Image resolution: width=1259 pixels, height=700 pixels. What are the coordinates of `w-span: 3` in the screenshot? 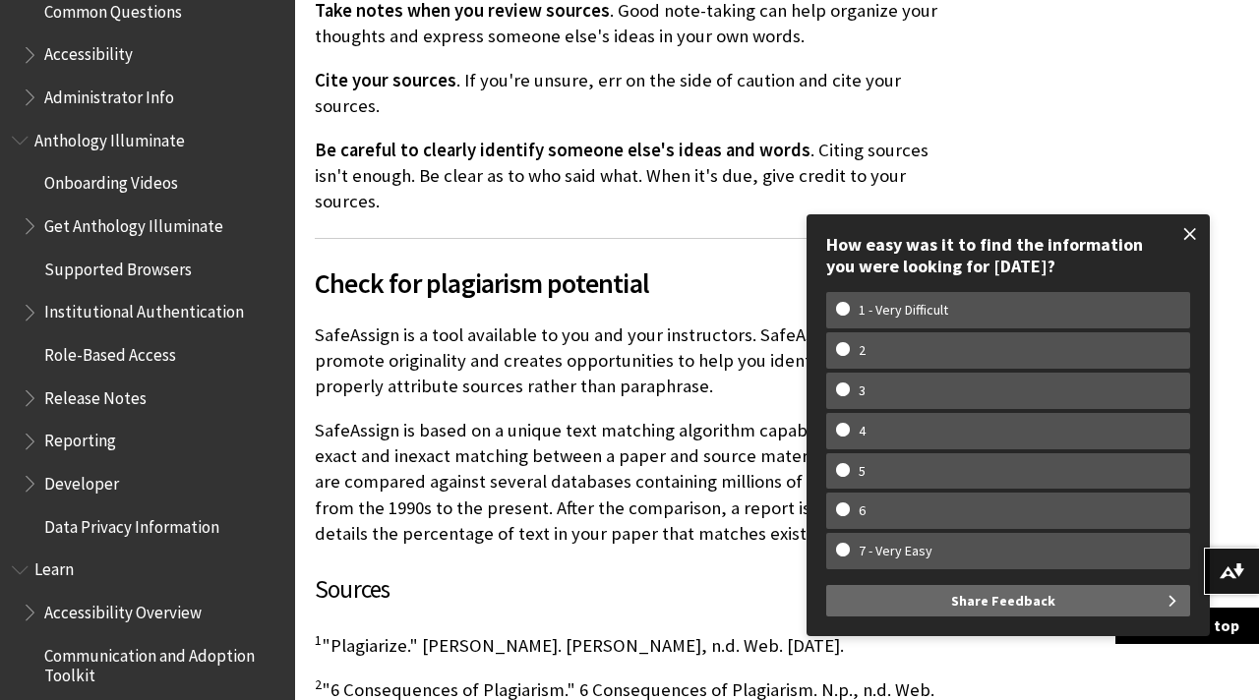 It's located at (862, 390).